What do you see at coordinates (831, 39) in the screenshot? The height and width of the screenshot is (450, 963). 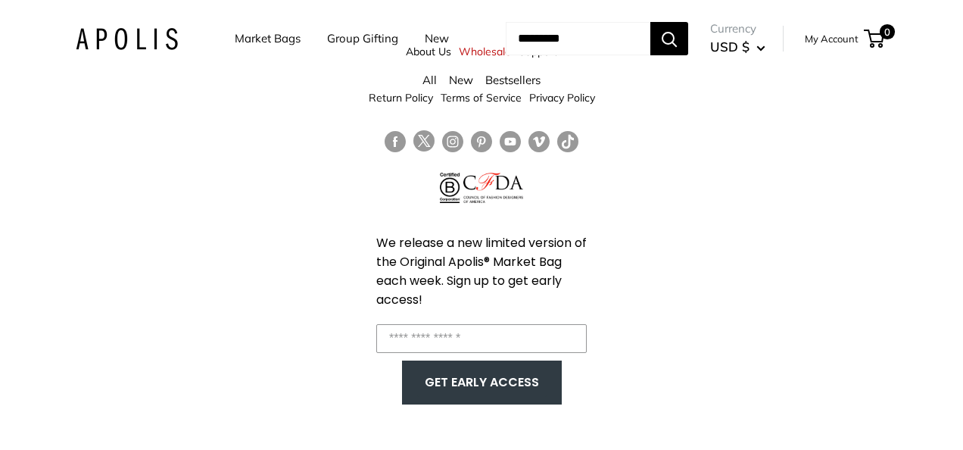 I see `a: My Account` at bounding box center [831, 39].